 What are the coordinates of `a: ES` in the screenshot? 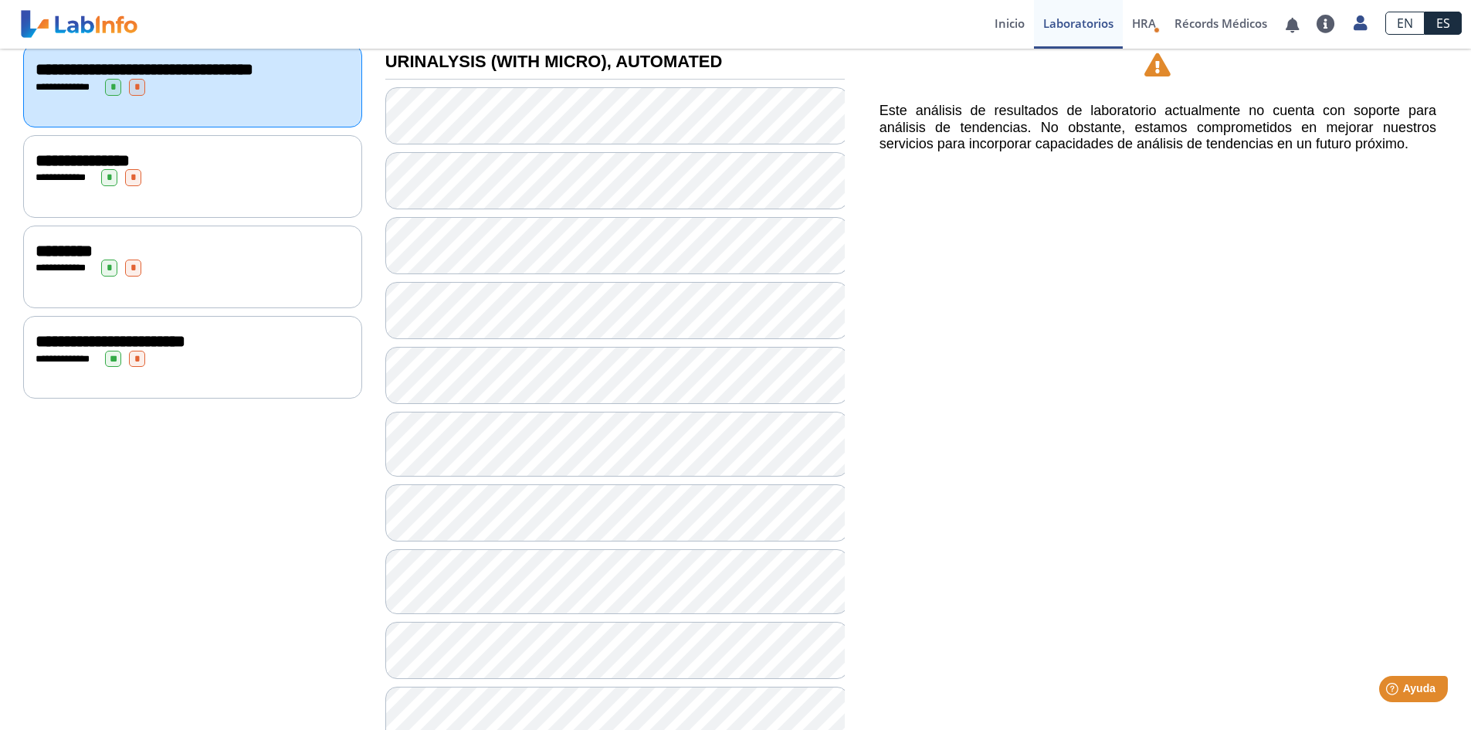 It's located at (1444, 23).